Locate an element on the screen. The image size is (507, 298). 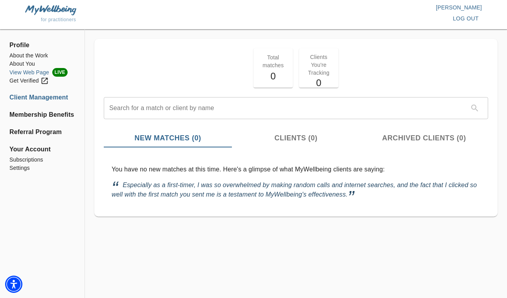
a: View Web PageLIVE is located at coordinates (42, 72).